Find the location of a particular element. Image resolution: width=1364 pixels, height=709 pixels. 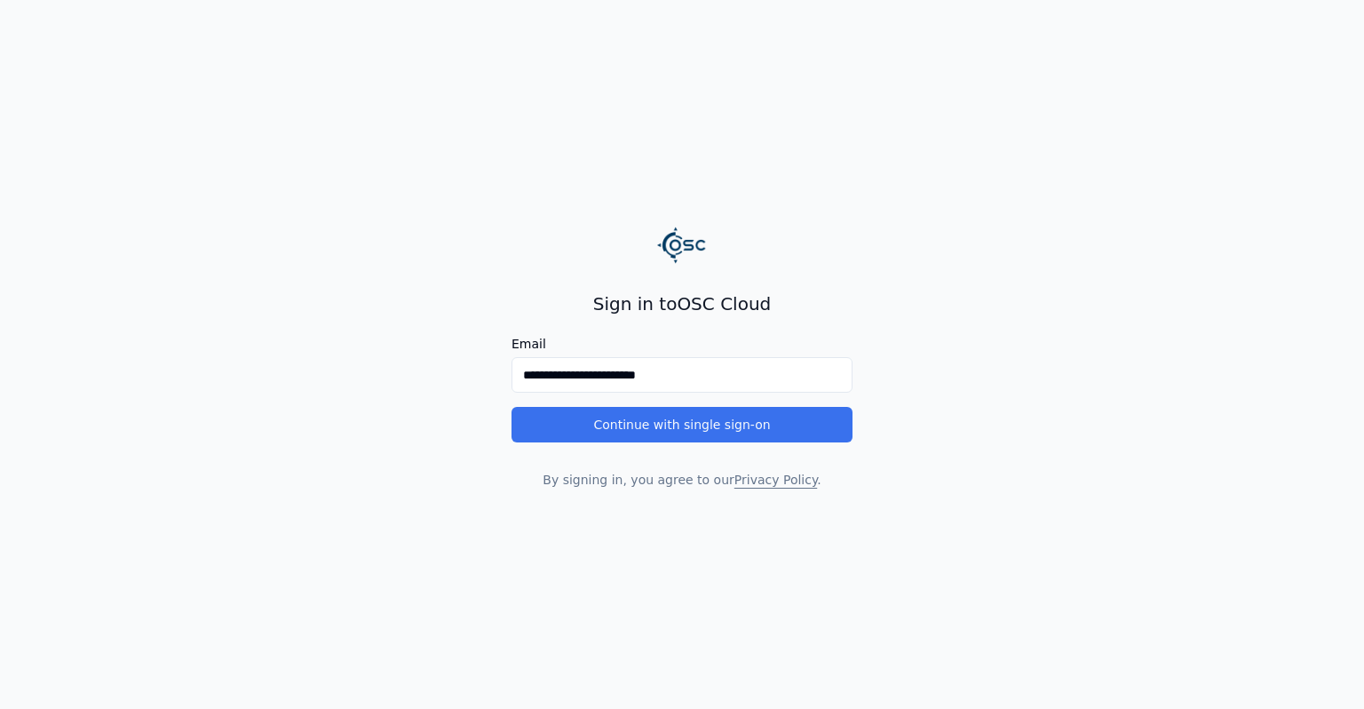

h2: Sign in to OSC Cloud is located at coordinates (682, 304).